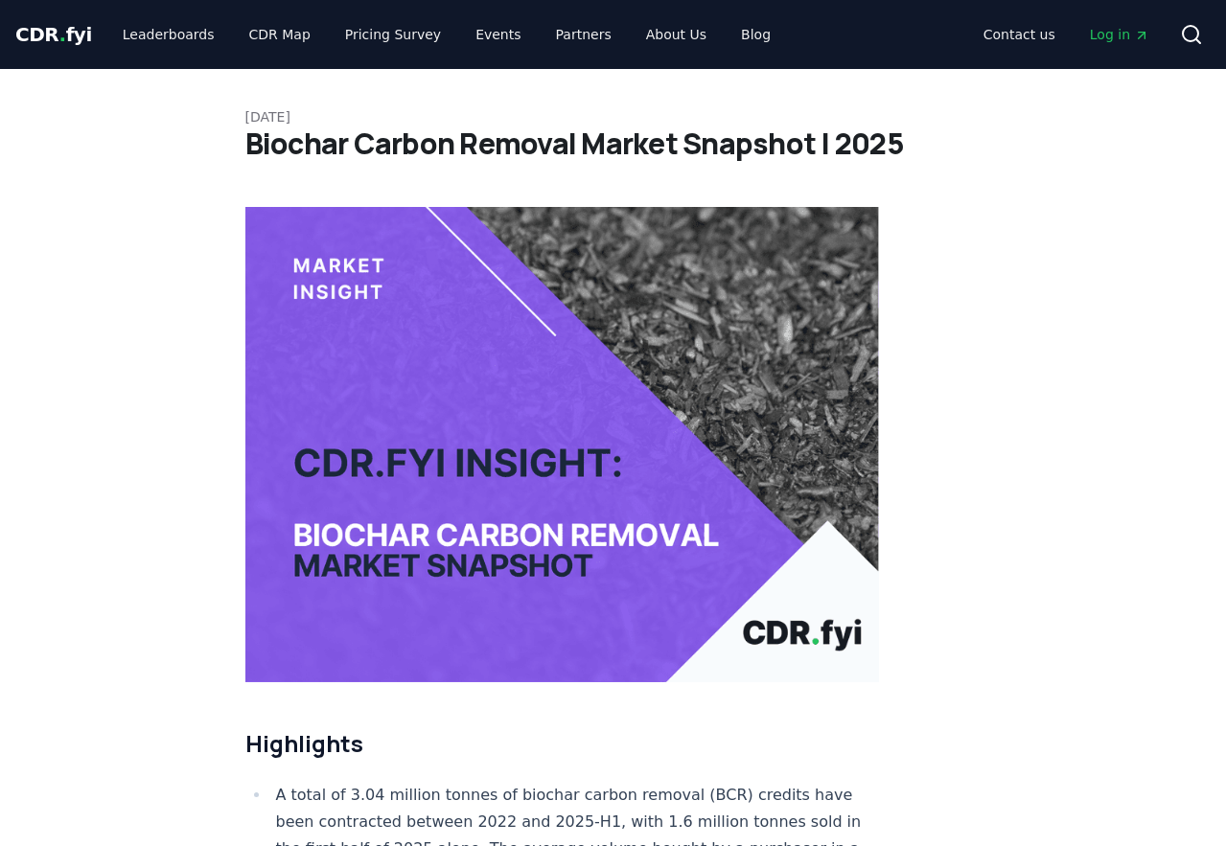 This screenshot has height=846, width=1226. What do you see at coordinates (54, 35) in the screenshot?
I see `span: CDR fyi` at bounding box center [54, 35].